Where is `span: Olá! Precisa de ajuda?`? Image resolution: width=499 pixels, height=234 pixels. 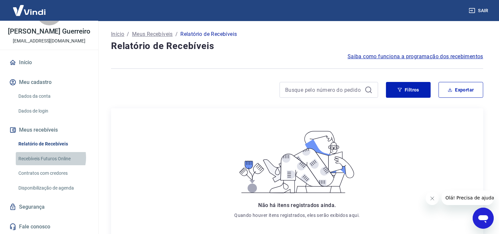 span: Olá! Precisa de ajuda? is located at coordinates (30, 7).